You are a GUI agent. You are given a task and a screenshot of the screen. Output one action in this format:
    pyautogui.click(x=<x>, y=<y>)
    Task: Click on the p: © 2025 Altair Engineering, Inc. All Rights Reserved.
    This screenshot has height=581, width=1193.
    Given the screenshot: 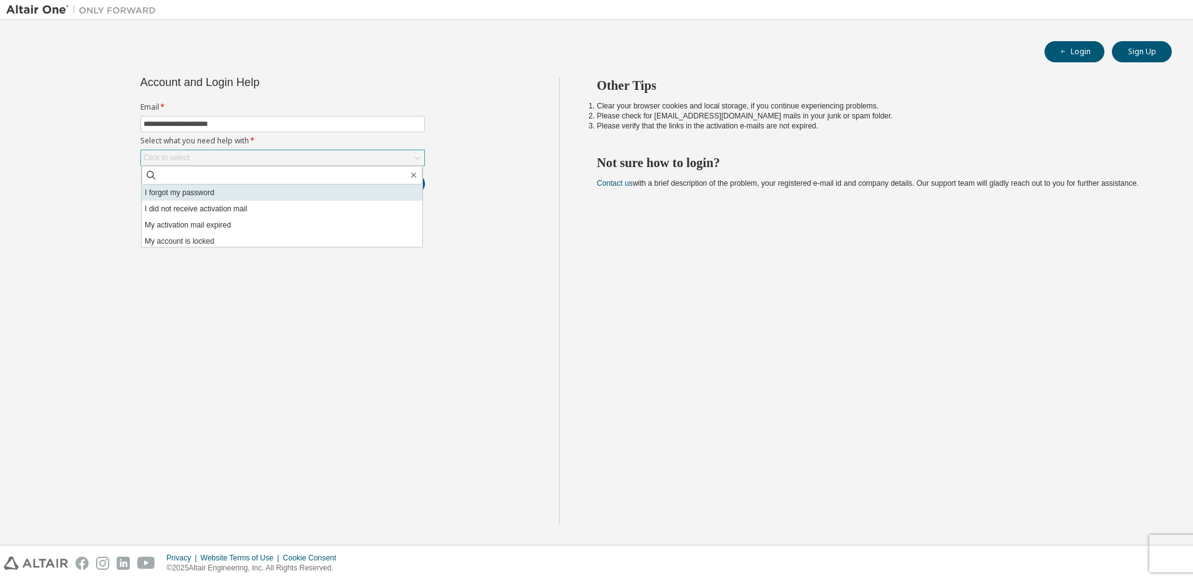 What is the action you would take?
    pyautogui.click(x=255, y=568)
    